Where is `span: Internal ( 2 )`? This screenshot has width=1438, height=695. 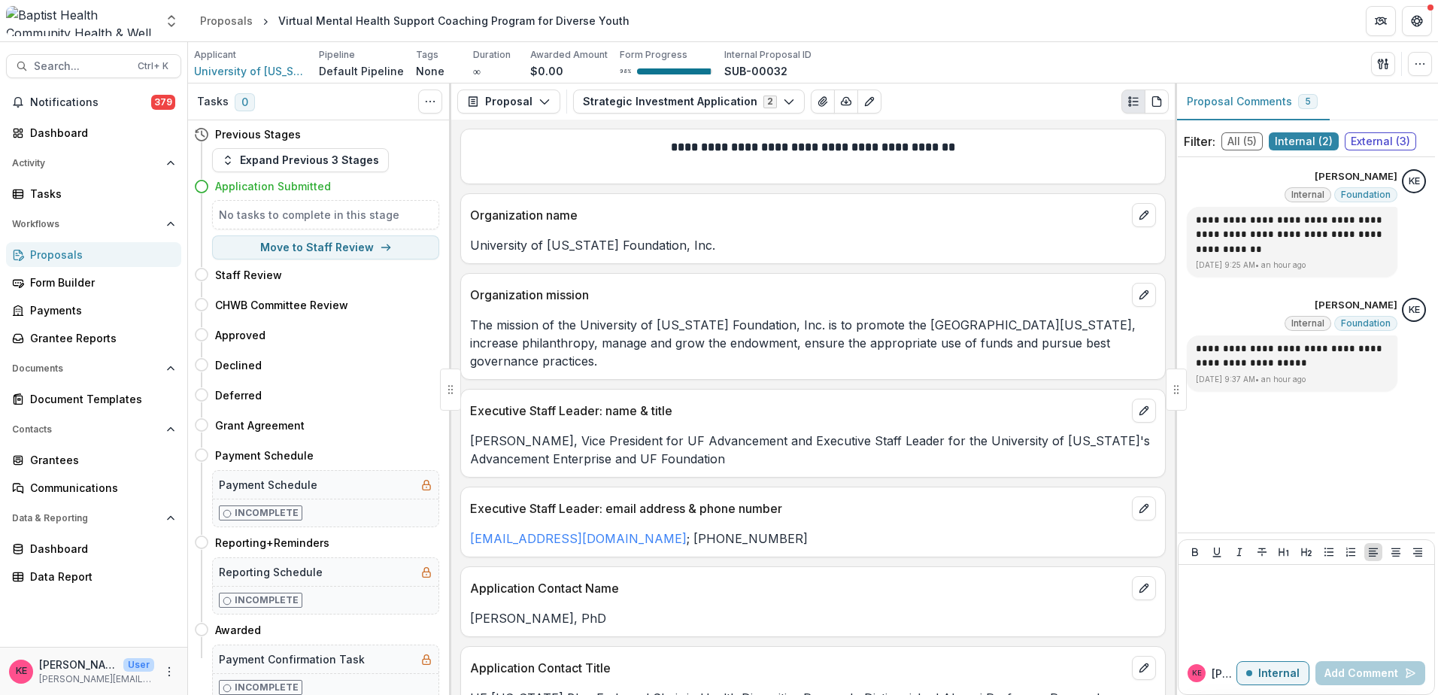
span: Internal ( 2 ) is located at coordinates (1304, 141).